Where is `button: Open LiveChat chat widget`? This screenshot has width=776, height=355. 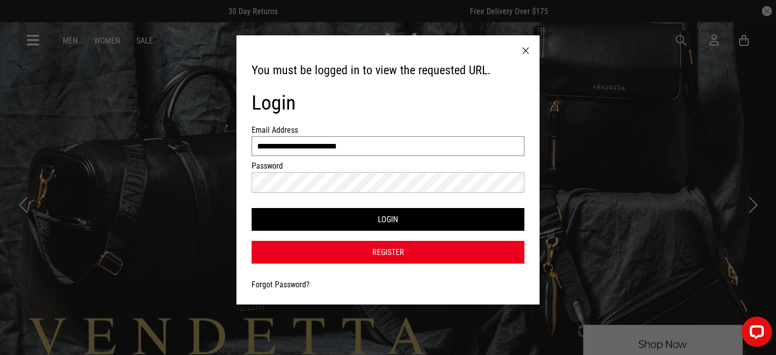
button: Open LiveChat chat widget is located at coordinates (23, 19).